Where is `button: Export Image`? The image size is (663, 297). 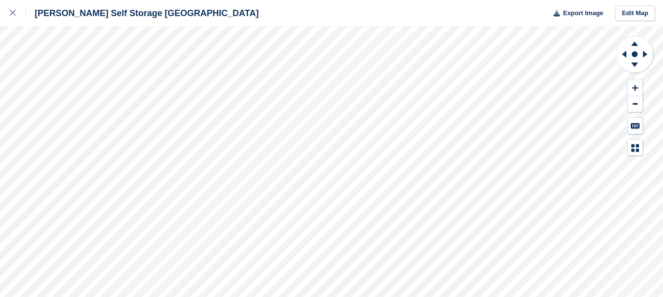
button: Export Image is located at coordinates (575, 13).